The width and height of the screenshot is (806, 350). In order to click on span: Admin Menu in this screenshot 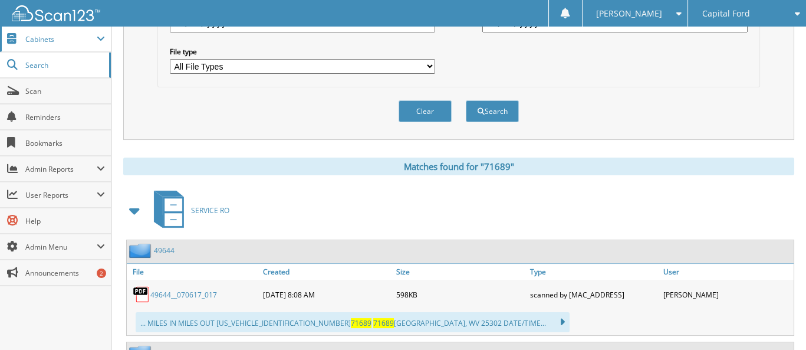, I will do `click(61, 247)`.